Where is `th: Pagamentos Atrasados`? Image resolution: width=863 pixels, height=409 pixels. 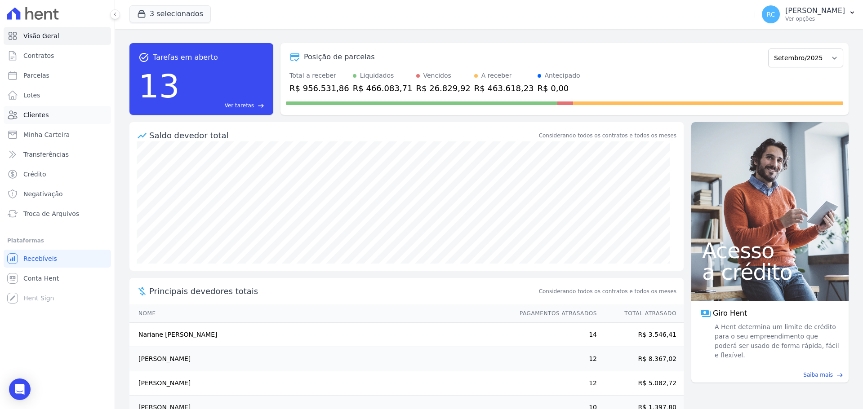 th: Pagamentos Atrasados is located at coordinates (554, 314).